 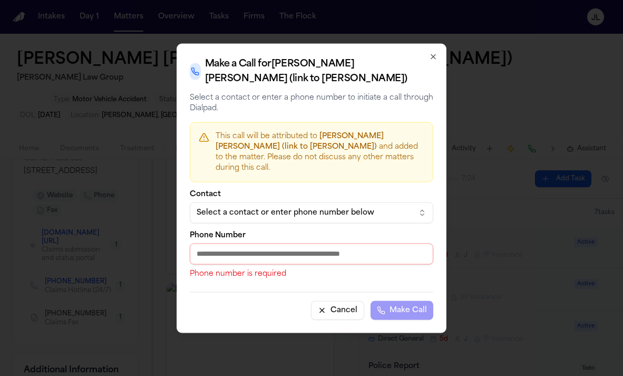 What do you see at coordinates (311, 194) in the screenshot?
I see `label: Contact` at bounding box center [311, 194].